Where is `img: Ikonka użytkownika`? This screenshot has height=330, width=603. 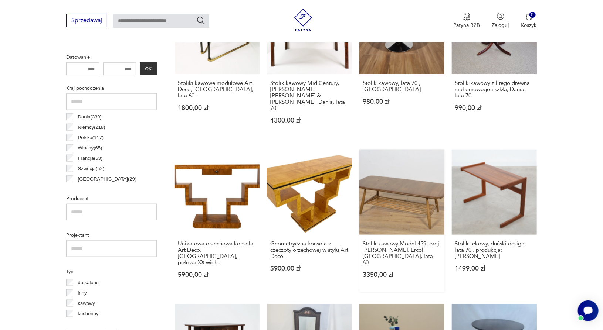
img: Ikonka użytkownika is located at coordinates (500, 16).